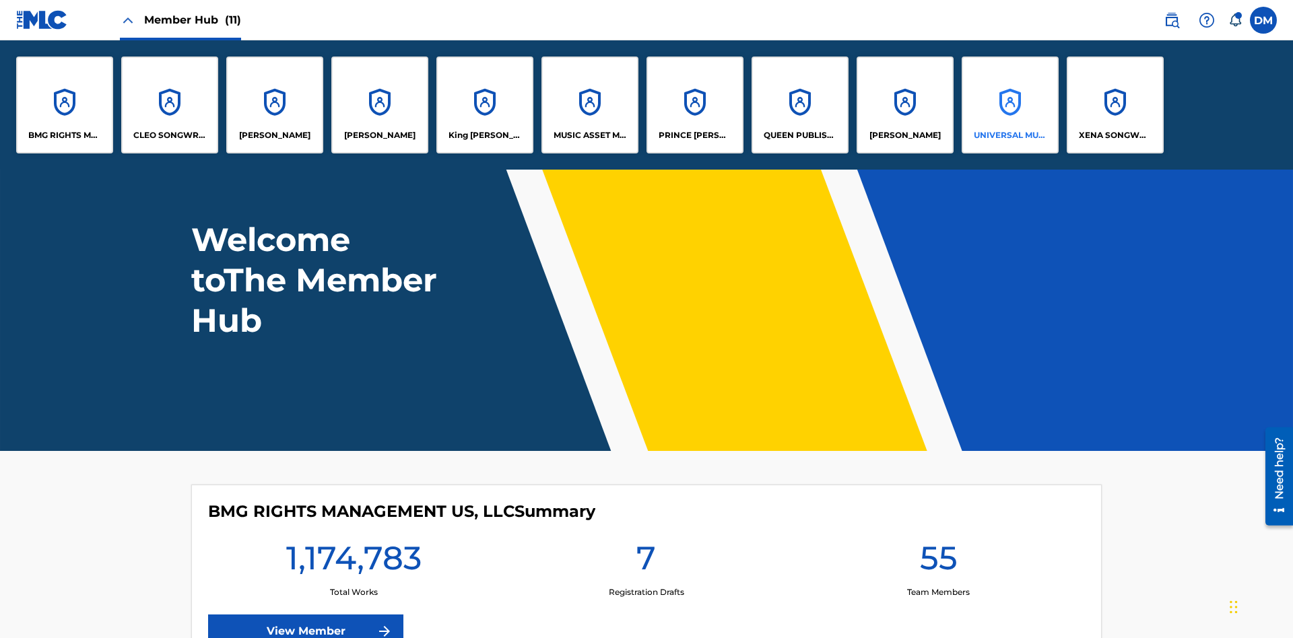 The width and height of the screenshot is (1293, 638). Describe the element at coordinates (1207, 20) in the screenshot. I see `div: Help` at that location.